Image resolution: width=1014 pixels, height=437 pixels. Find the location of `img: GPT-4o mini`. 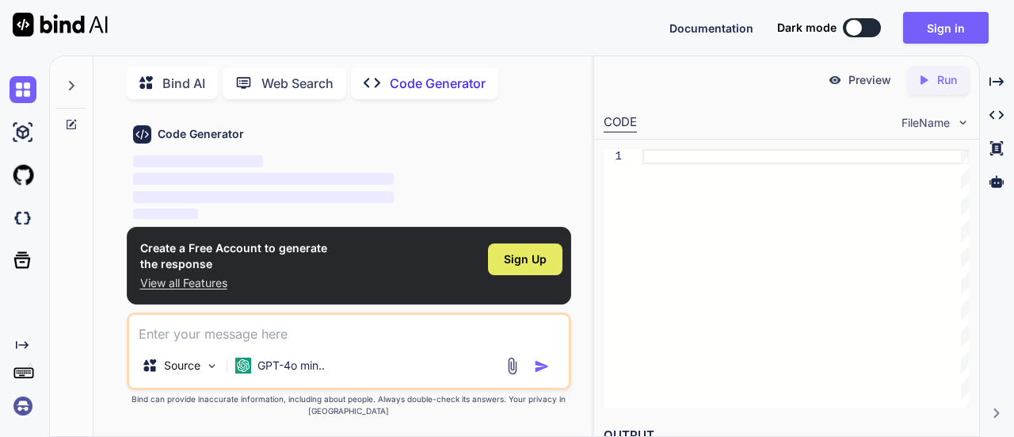

img: GPT-4o mini is located at coordinates (243, 365).